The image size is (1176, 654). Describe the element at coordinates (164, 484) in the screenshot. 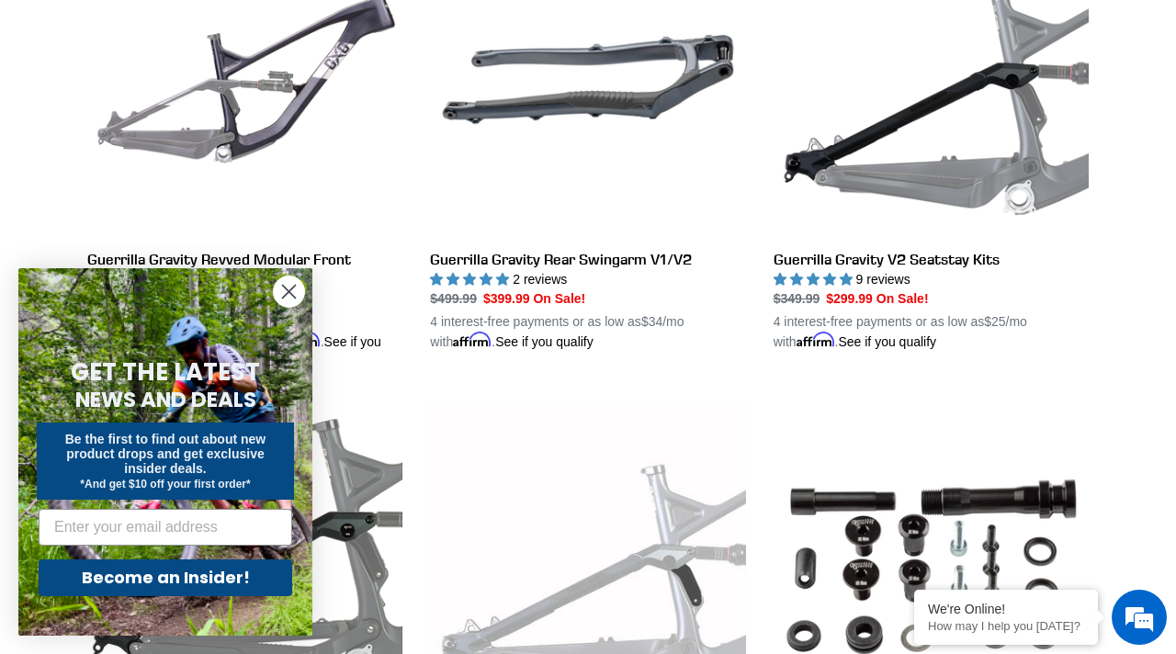

I see `span: *And get $10 off your first order*` at that location.